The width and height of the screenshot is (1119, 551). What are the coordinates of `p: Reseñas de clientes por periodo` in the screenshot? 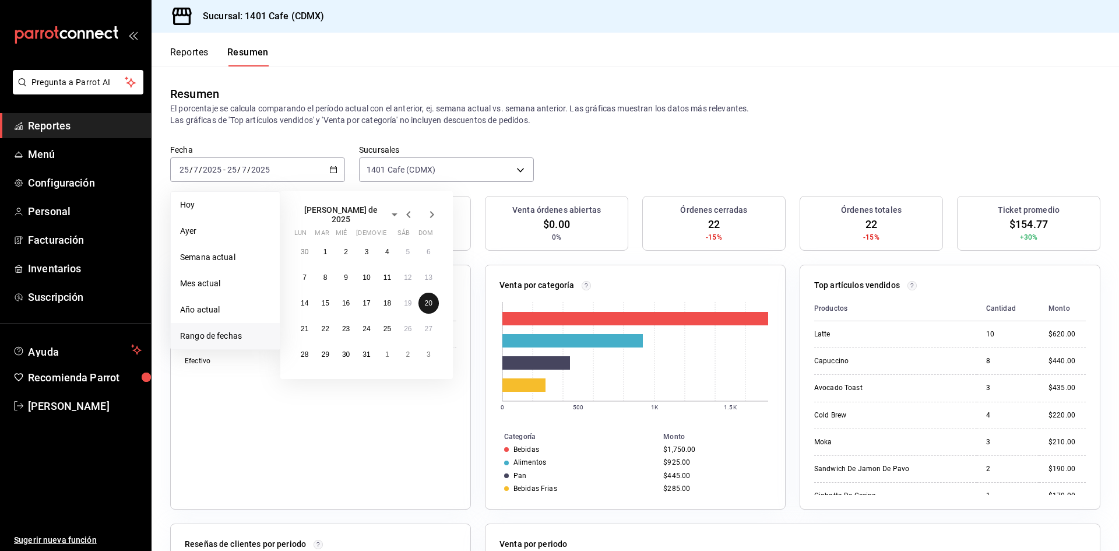 It's located at (245, 544).